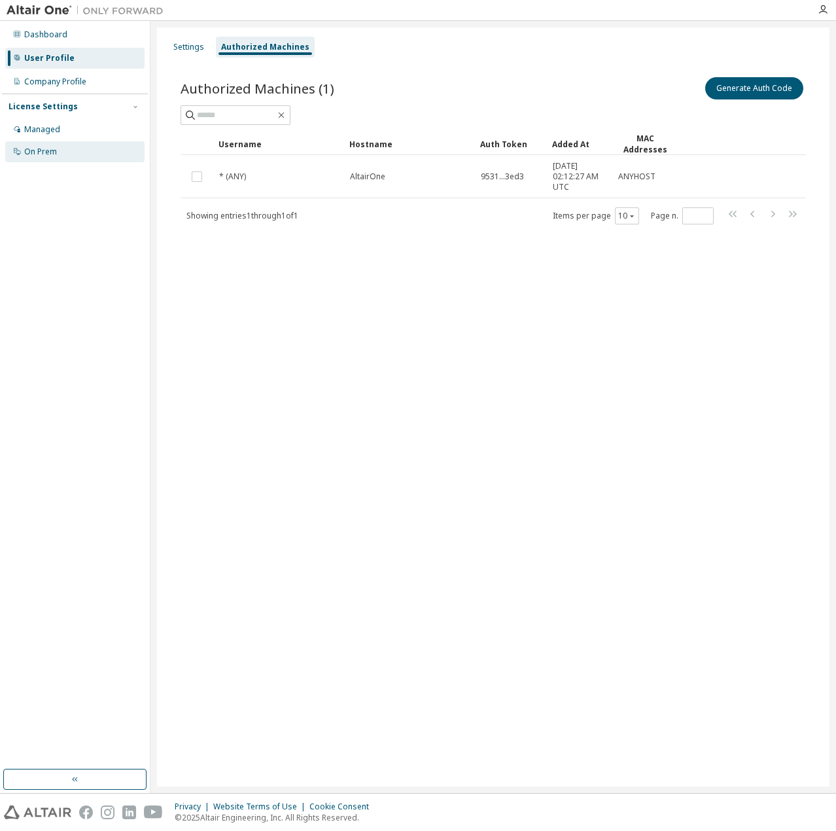 This screenshot has width=836, height=831. I want to click on div: Cookie Consent, so click(343, 807).